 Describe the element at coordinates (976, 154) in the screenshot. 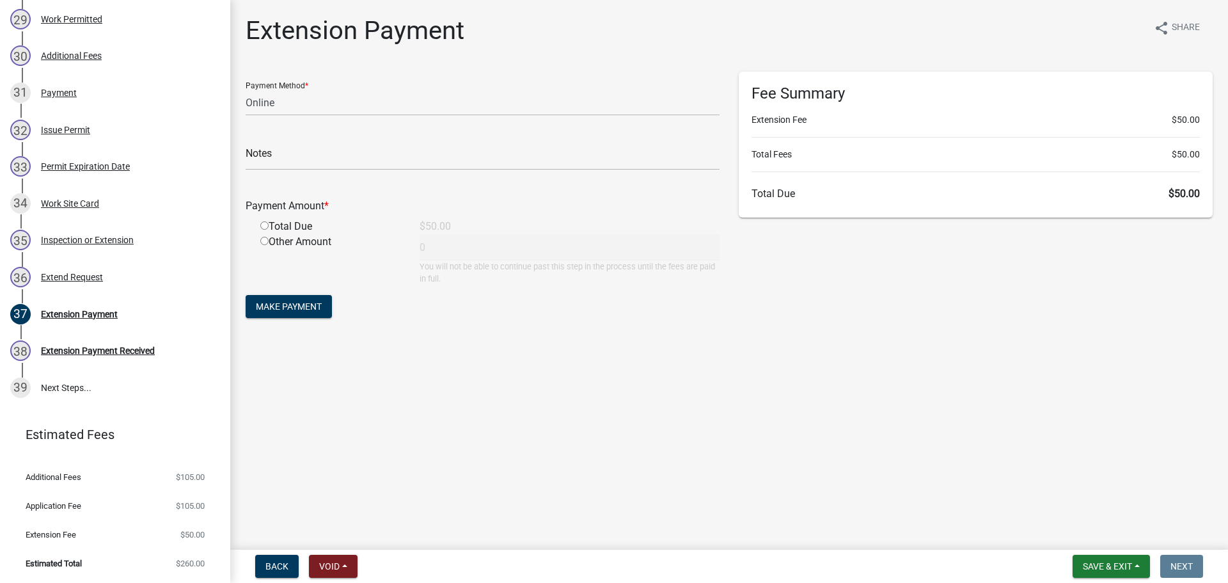

I see `li: Total Fees` at that location.